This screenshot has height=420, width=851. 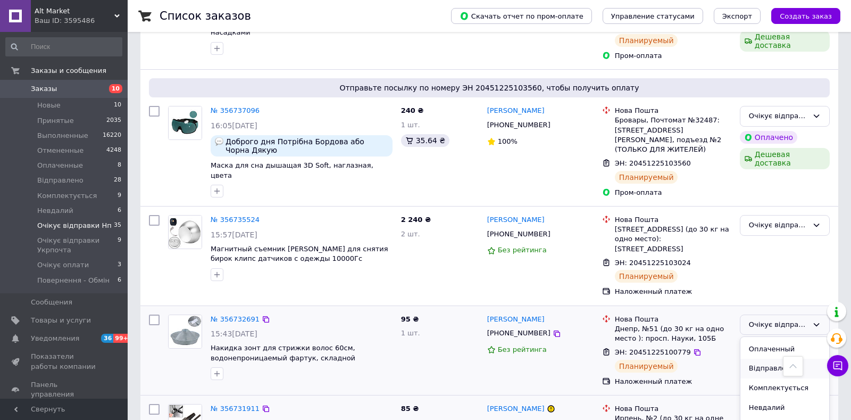 What do you see at coordinates (653, 16) in the screenshot?
I see `span: Управление статусами` at bounding box center [653, 16].